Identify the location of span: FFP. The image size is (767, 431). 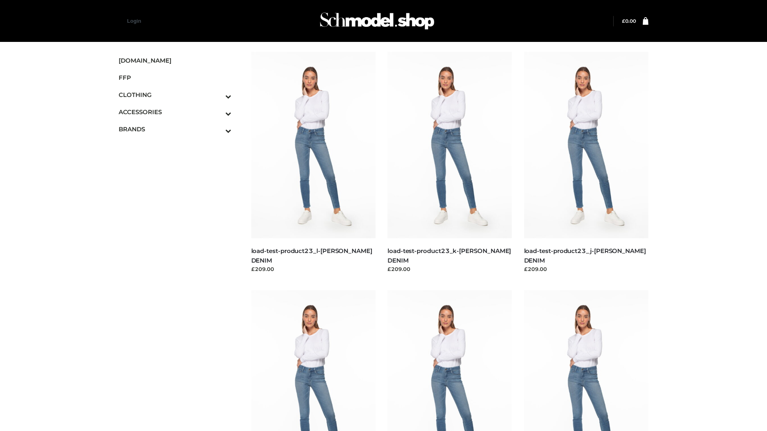
(175, 77).